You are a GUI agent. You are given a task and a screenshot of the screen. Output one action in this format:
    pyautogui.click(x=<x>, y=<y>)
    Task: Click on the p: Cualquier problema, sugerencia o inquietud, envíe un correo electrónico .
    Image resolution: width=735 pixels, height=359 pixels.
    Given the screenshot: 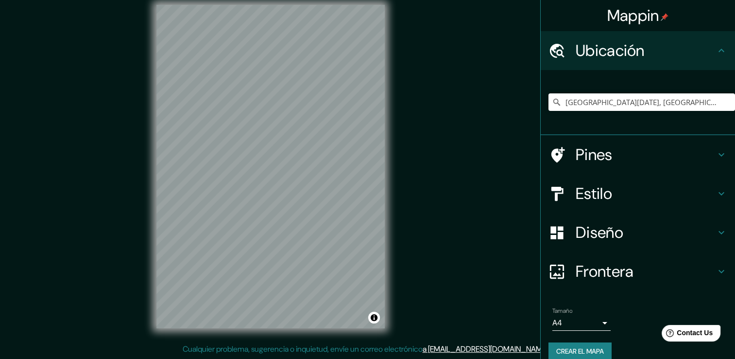 What is the action you would take?
    pyautogui.click(x=366, y=349)
    